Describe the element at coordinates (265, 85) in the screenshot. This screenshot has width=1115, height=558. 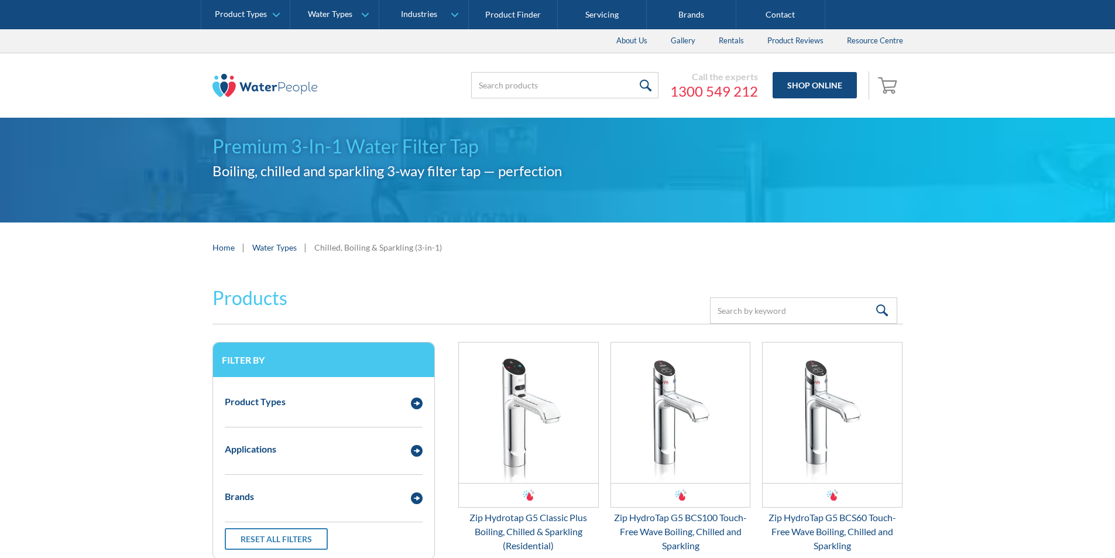
I see `img: The Water People` at that location.